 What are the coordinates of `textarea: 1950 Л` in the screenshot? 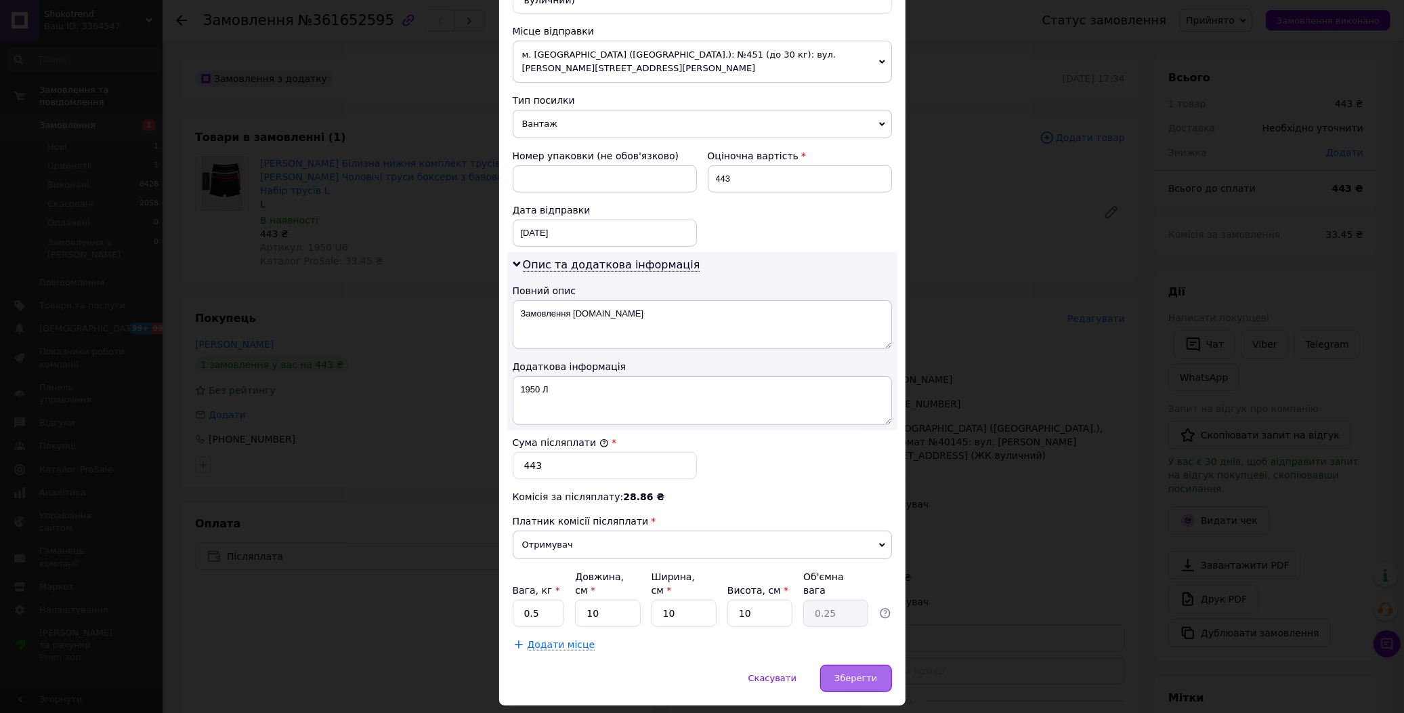 It's located at (702, 400).